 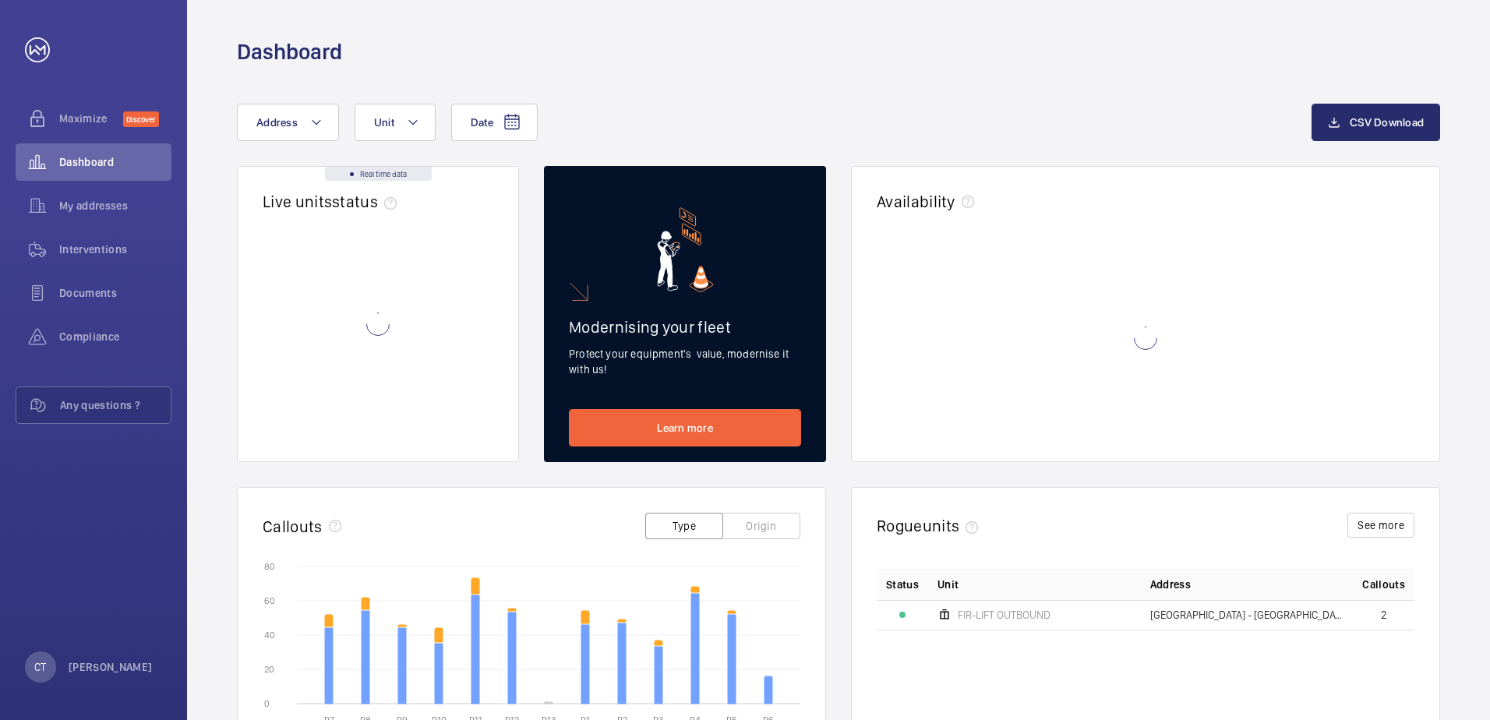 What do you see at coordinates (685, 362) in the screenshot?
I see `p: Protect your equipment's value, modernise it with us!` at bounding box center [685, 362].